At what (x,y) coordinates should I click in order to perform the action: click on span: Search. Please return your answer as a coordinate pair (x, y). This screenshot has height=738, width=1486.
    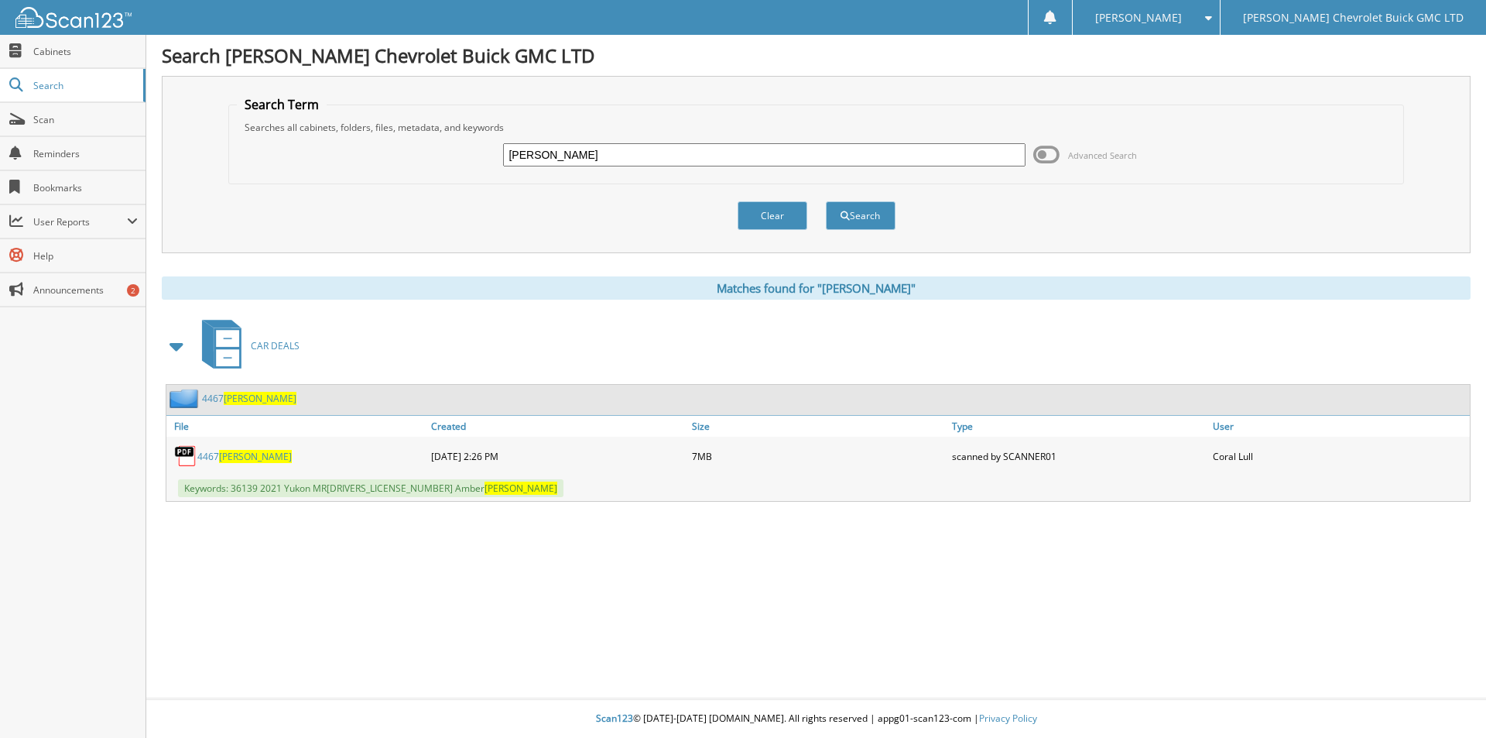
    Looking at the image, I should click on (84, 85).